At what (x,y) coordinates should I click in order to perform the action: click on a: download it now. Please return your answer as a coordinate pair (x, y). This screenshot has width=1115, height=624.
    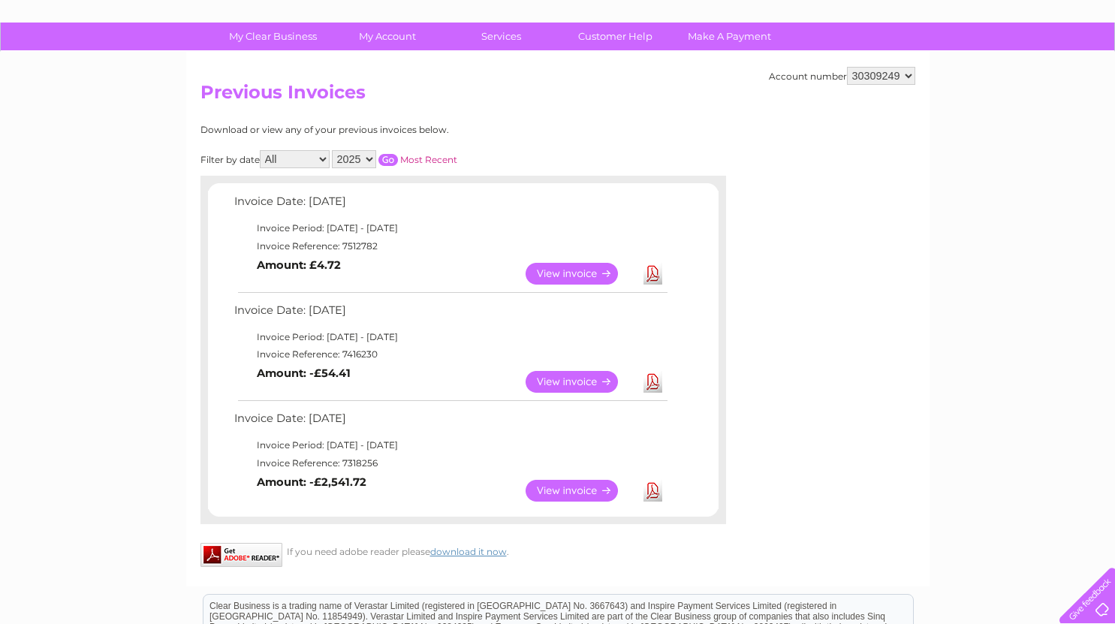
    Looking at the image, I should click on (469, 551).